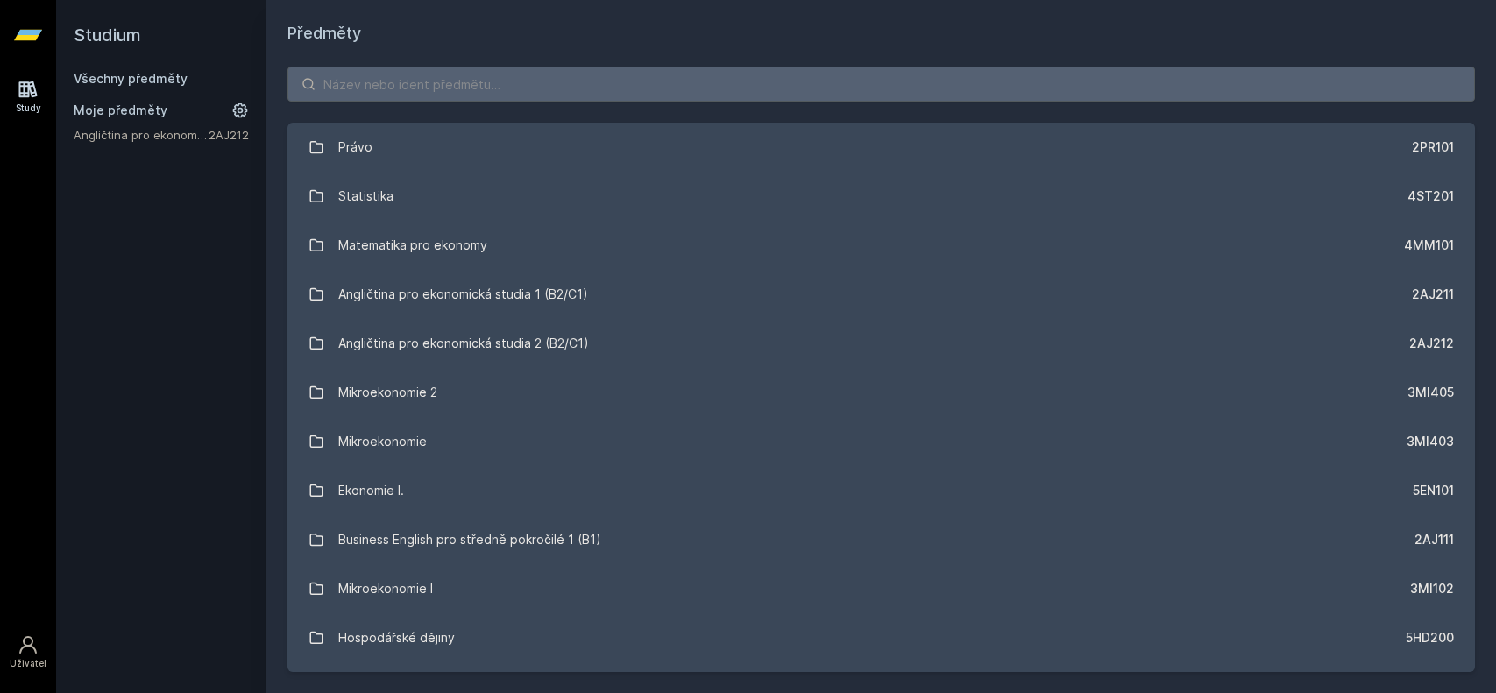 This screenshot has width=1496, height=693. Describe the element at coordinates (881, 196) in the screenshot. I see `a: Statistika 4ST201` at that location.